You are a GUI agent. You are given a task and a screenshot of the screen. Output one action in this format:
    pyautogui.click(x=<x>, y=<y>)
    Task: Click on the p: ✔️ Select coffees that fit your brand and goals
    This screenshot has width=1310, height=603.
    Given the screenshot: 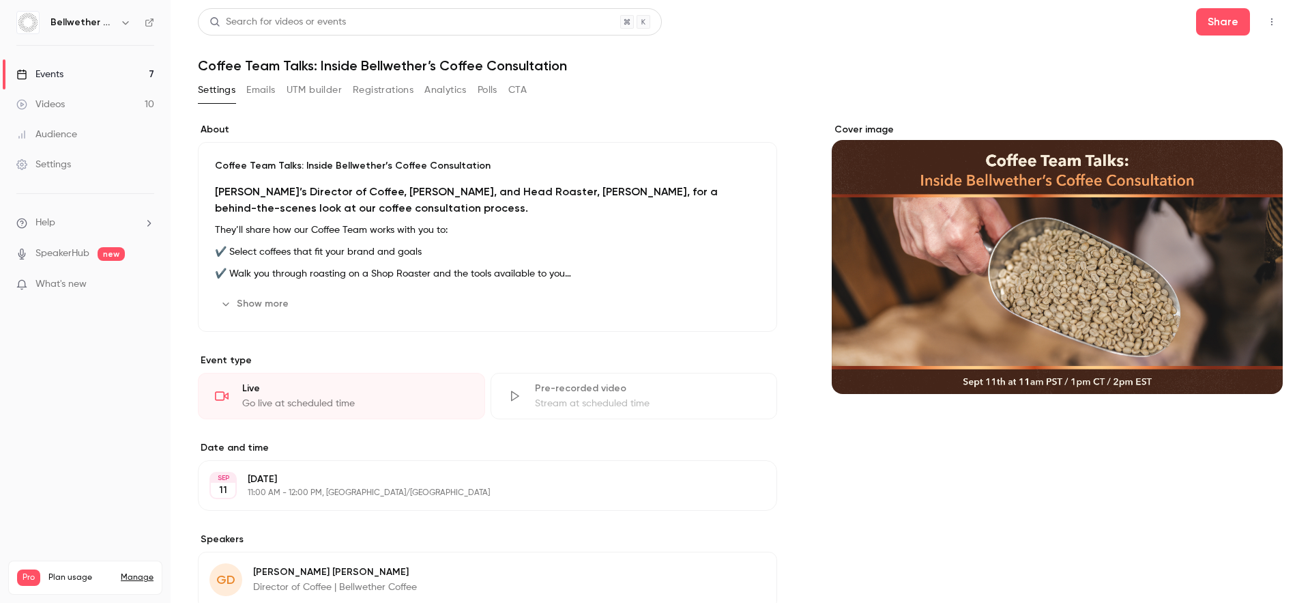 What is the action you would take?
    pyautogui.click(x=487, y=252)
    